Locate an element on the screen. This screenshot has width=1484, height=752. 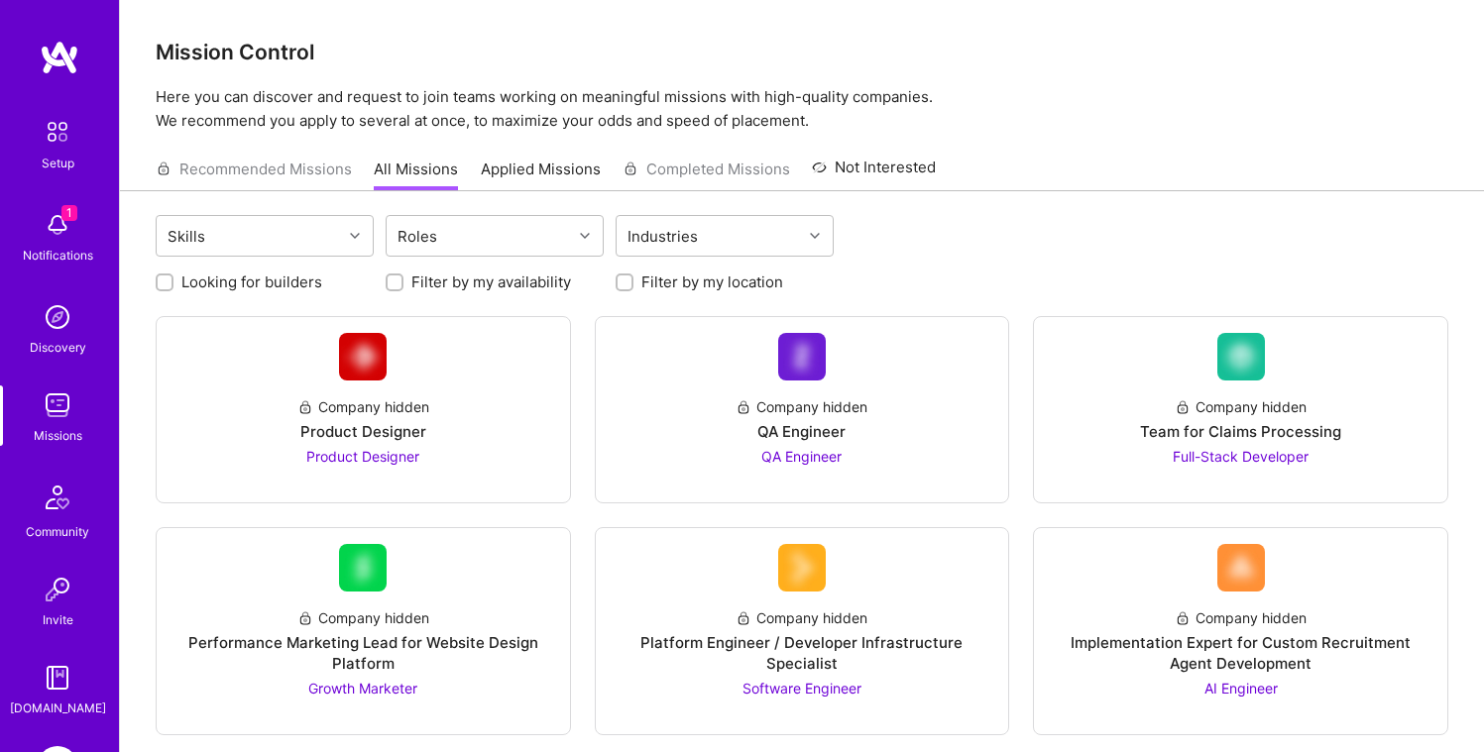
img: Invite is located at coordinates (57, 590).